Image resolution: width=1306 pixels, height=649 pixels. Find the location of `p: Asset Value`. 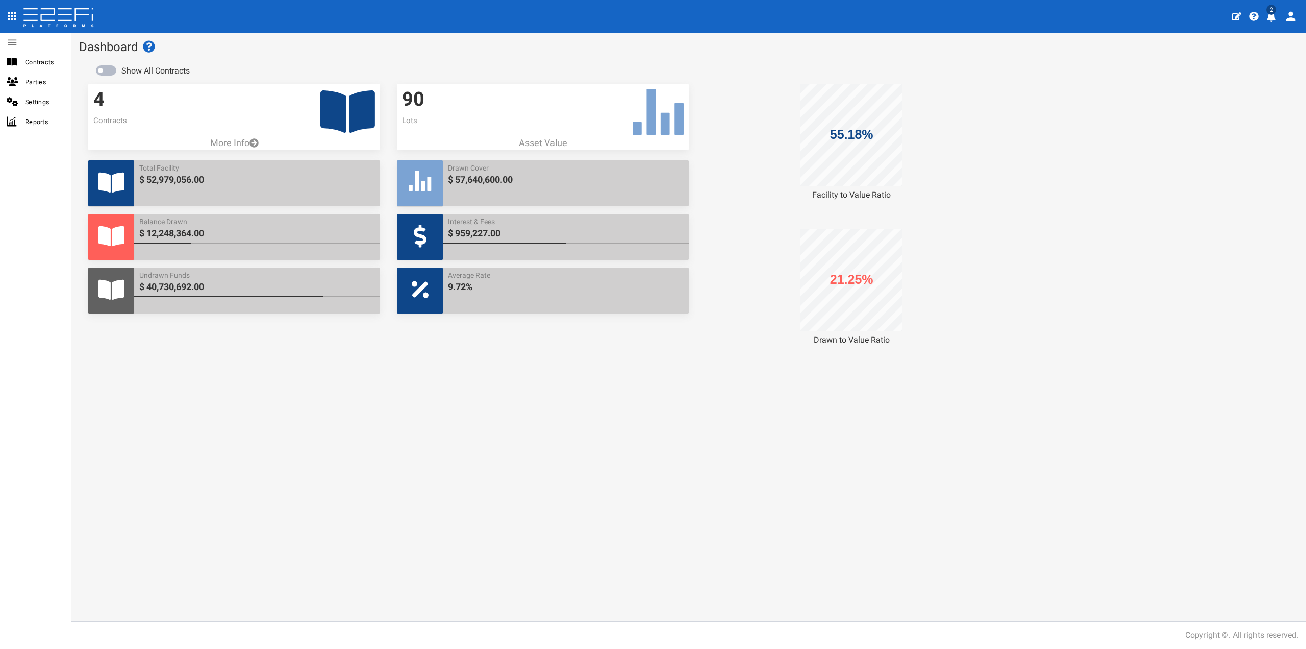

p: Asset Value is located at coordinates (543, 143).